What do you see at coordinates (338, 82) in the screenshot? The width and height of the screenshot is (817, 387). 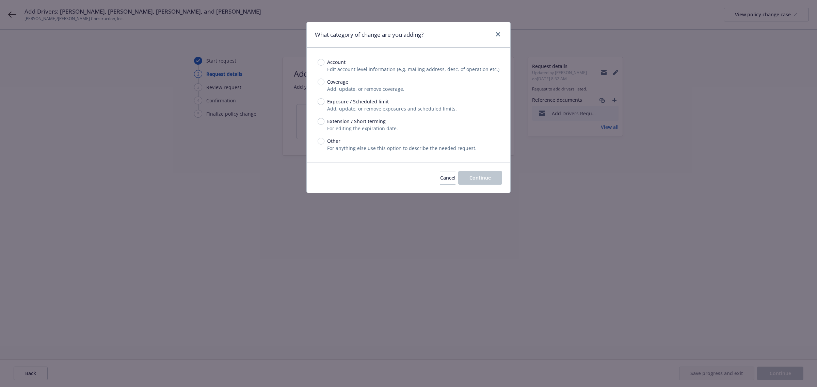 I see `span: Coverage` at bounding box center [338, 82].